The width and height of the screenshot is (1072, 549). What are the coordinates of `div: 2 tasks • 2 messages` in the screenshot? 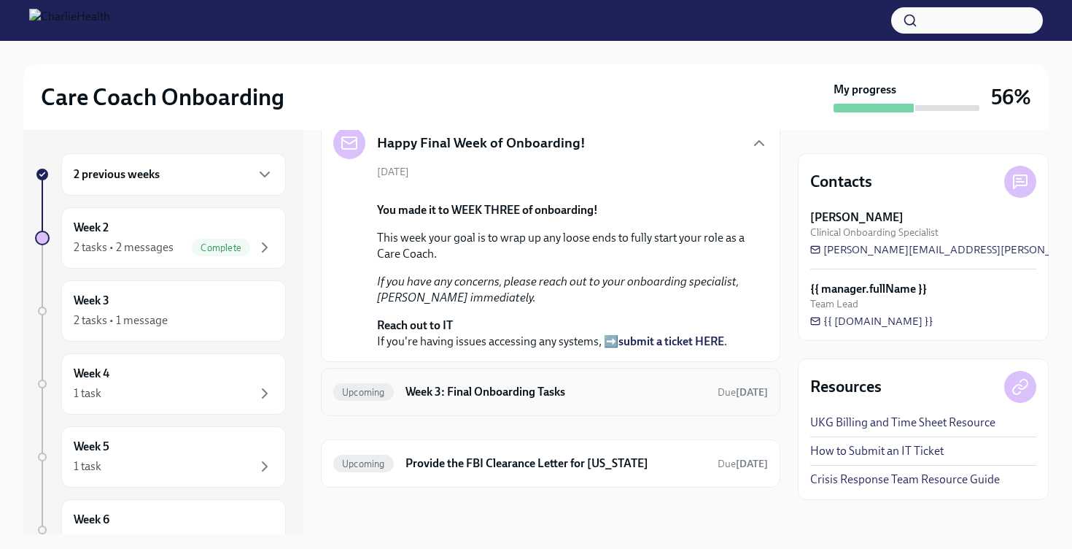 It's located at (123, 247).